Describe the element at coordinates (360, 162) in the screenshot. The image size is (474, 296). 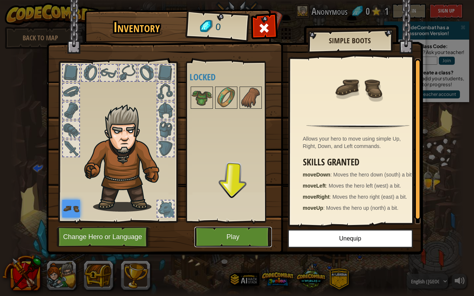
I see `h3: Skills Granted` at that location.